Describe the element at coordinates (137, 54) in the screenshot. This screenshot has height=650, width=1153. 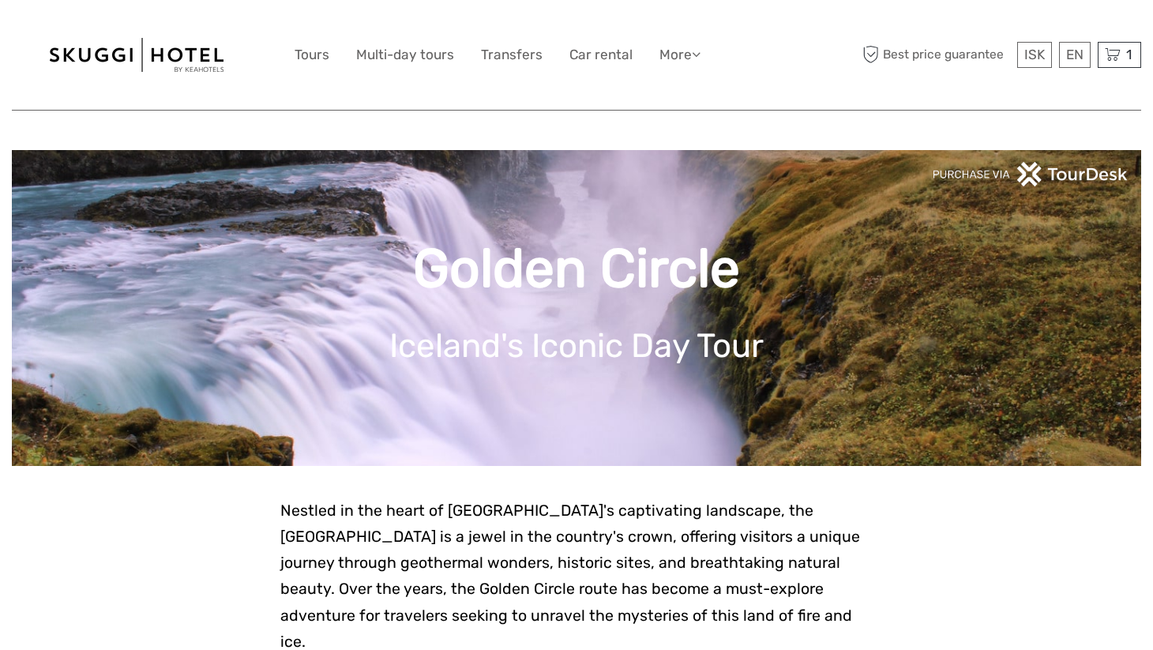
I see `img: 99-664e38a9-d6be-41bb-8ec6-841708cbc997_logo_big.jpg` at that location.